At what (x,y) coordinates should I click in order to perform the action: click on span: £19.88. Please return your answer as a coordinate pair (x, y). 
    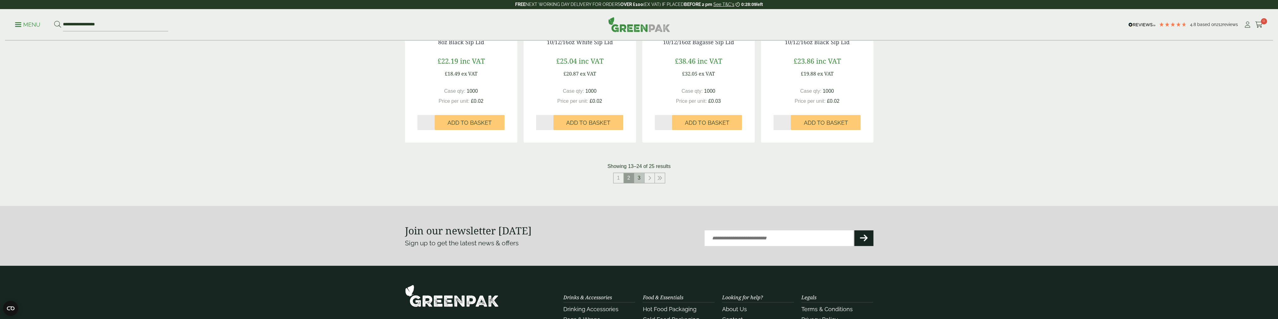
    Looking at the image, I should click on (808, 74).